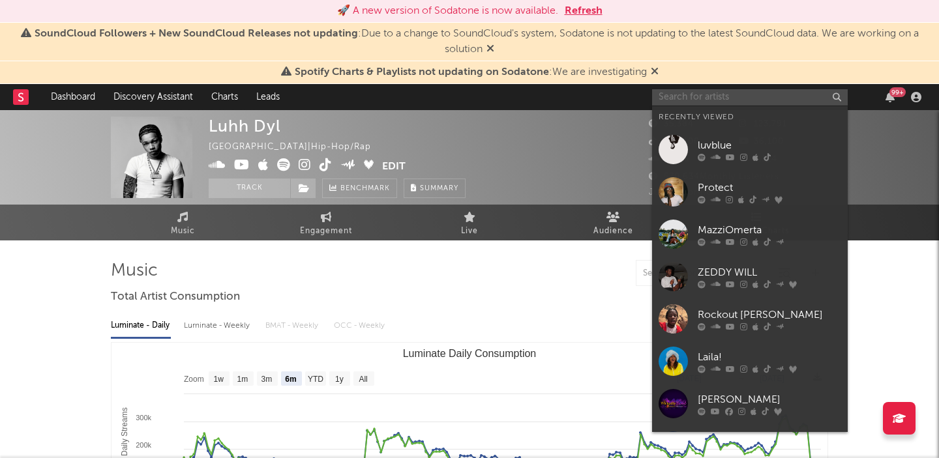  Describe the element at coordinates (362, 379) in the screenshot. I see `text: All` at that location.